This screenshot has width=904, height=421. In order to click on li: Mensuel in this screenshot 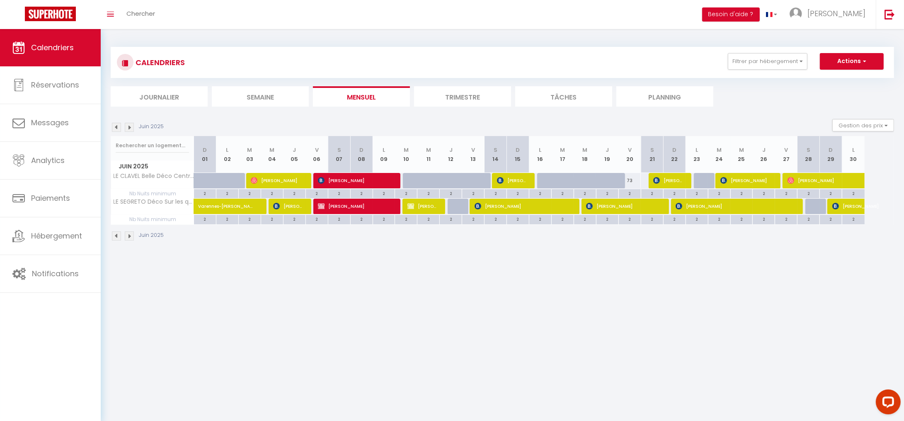, I will do `click(362, 96)`.